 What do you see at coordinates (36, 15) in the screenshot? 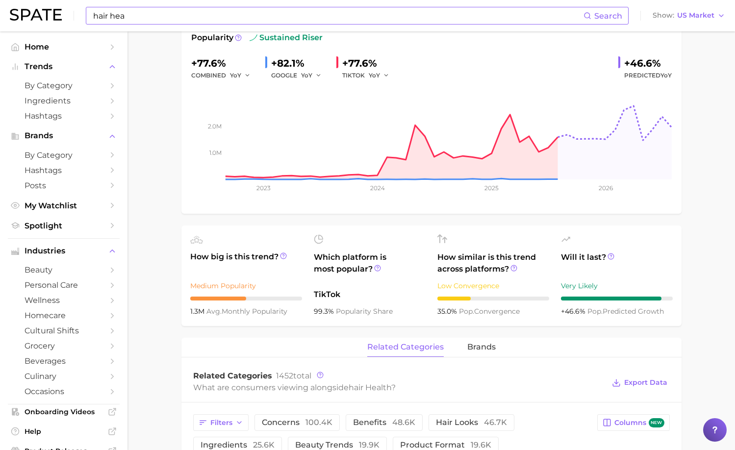
I see `img: SPATE` at bounding box center [36, 15].